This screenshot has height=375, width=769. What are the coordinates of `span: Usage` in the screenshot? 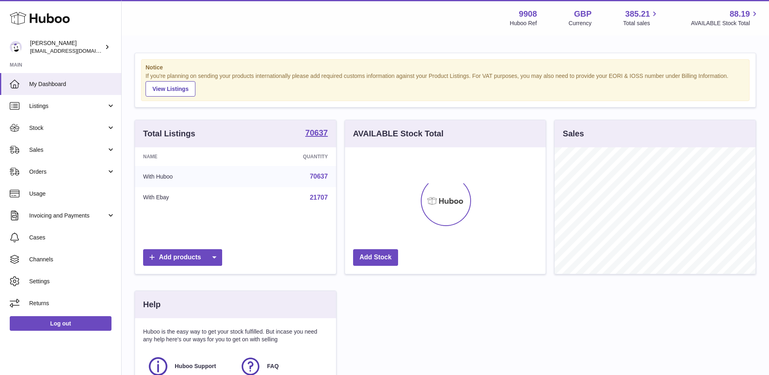 It's located at (72, 193).